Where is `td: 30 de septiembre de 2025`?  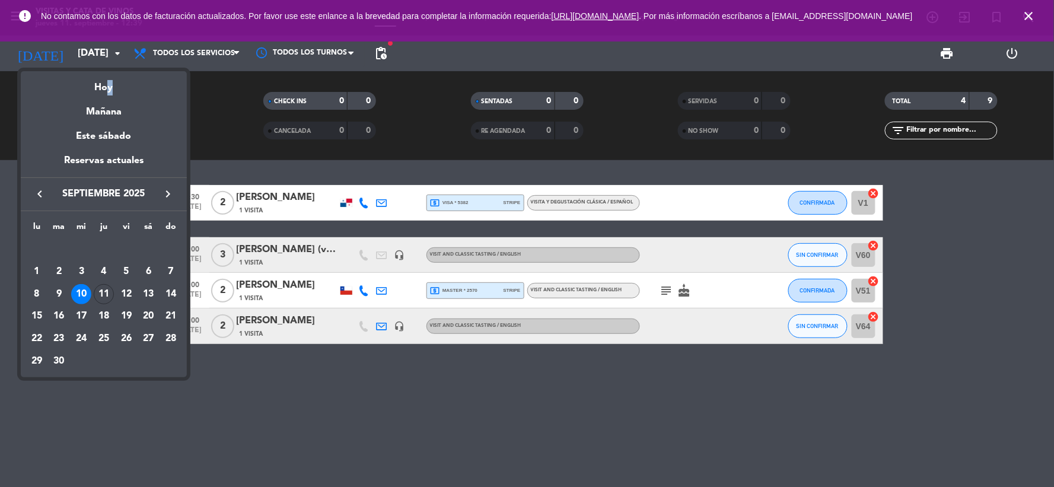 td: 30 de septiembre de 2025 is located at coordinates (59, 361).